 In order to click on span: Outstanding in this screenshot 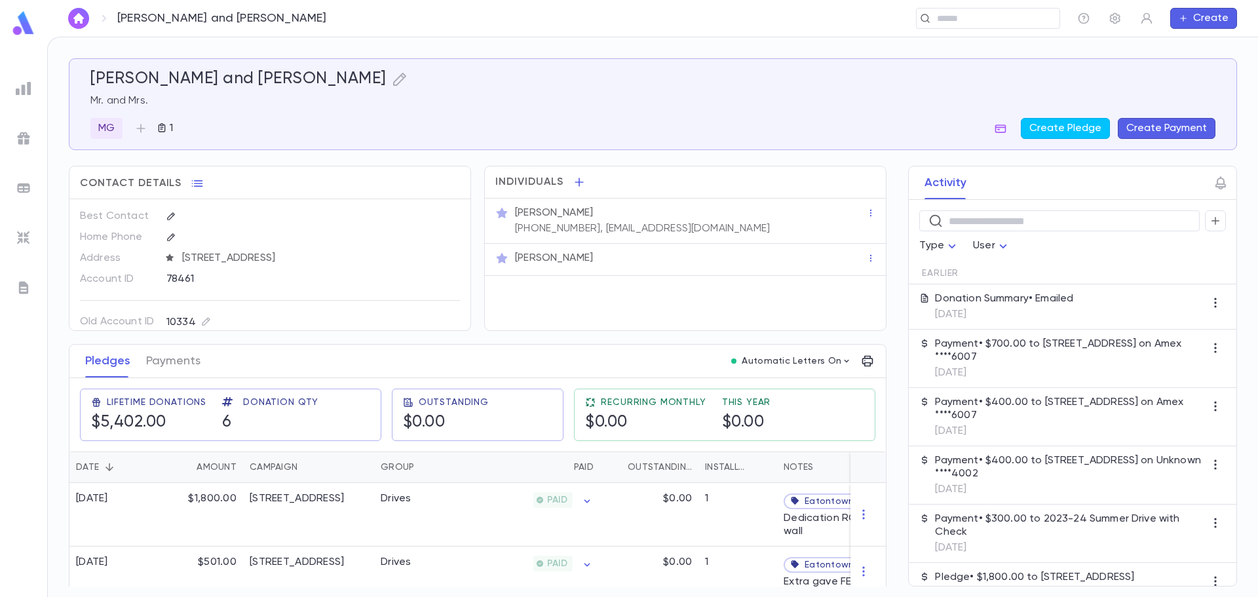, I will do `click(453, 402)`.